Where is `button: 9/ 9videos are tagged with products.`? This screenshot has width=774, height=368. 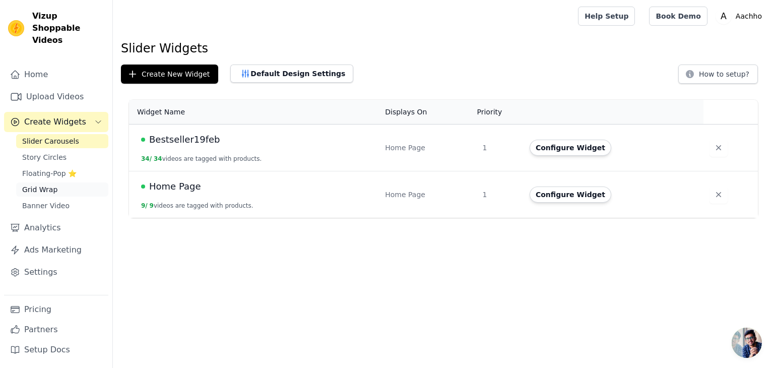 button: 9/ 9videos are tagged with products. is located at coordinates (197, 206).